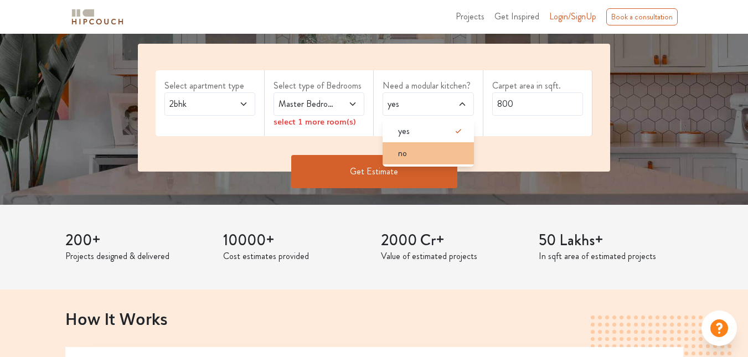 The width and height of the screenshot is (748, 357). What do you see at coordinates (137, 241) in the screenshot?
I see `h3: 200+` at bounding box center [137, 241].